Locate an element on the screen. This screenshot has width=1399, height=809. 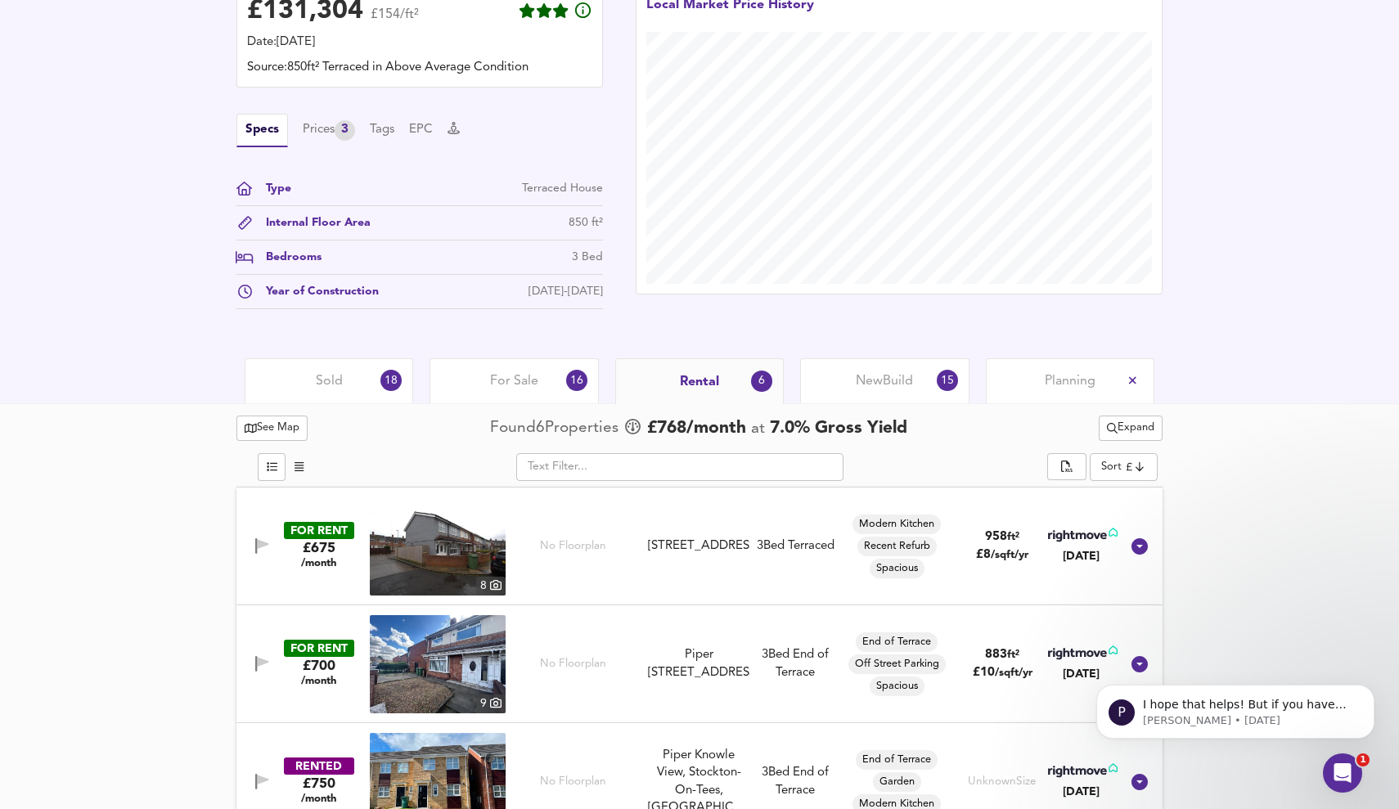
div: Internal Floor Area is located at coordinates (312, 223).